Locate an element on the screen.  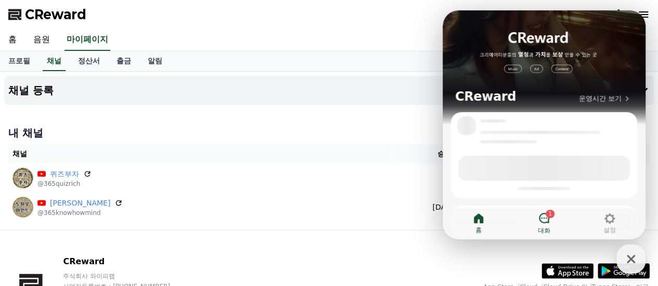
p: @365quizrich is located at coordinates (64, 184).